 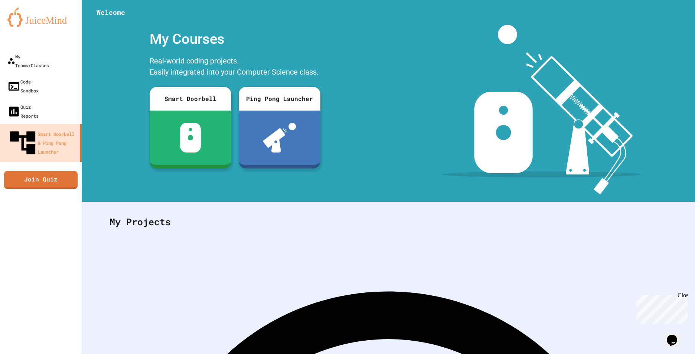 What do you see at coordinates (190, 99) in the screenshot?
I see `div: Smart Doorbell` at bounding box center [190, 99].